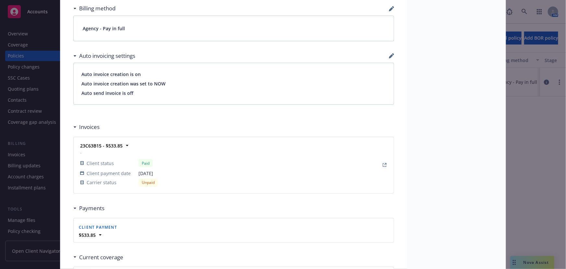 The height and width of the screenshot is (269, 566). What do you see at coordinates (234, 83) in the screenshot?
I see `span: Auto invoice creation was set to NOW` at bounding box center [234, 83].